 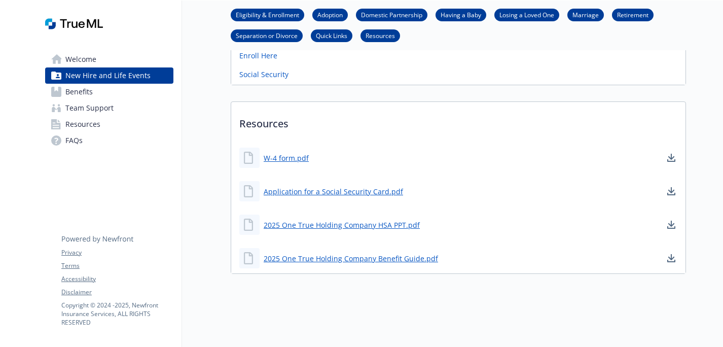 I want to click on a: Team Support, so click(x=109, y=108).